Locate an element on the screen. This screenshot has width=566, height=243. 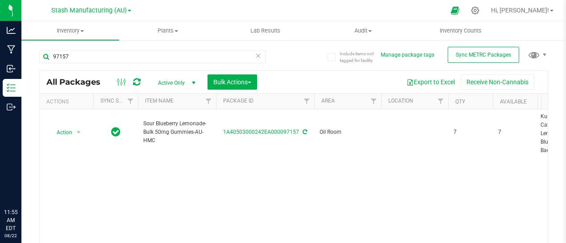
span: Action is located at coordinates (61, 133).